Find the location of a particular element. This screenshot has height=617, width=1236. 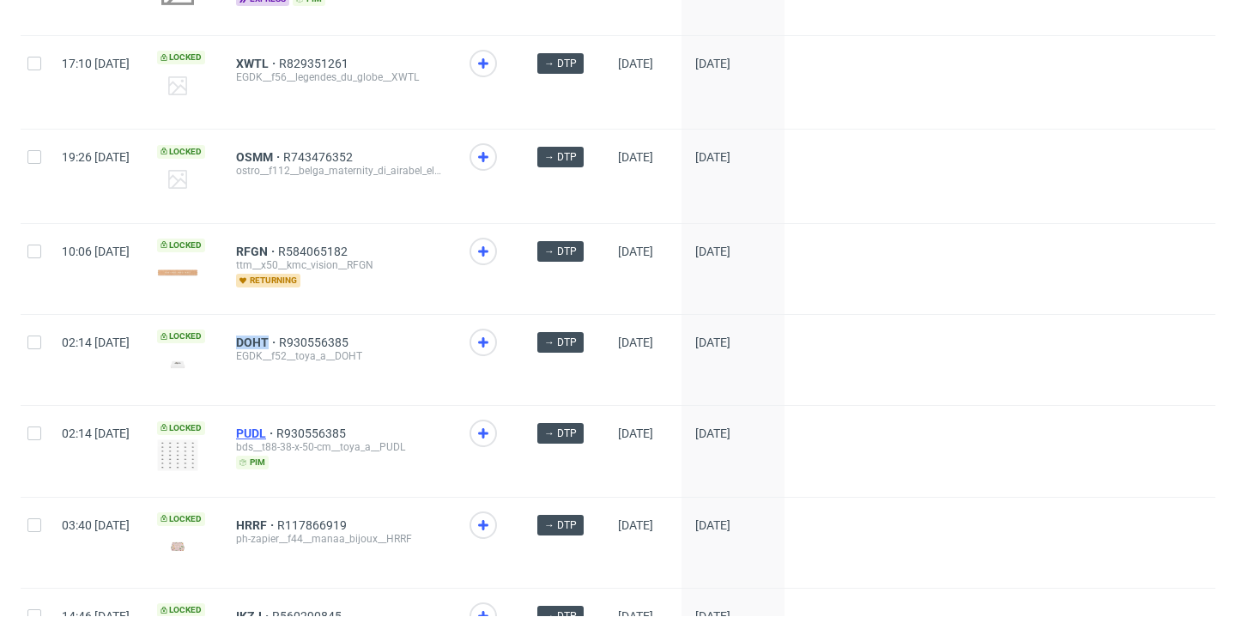

a: XWTL is located at coordinates (257, 63).